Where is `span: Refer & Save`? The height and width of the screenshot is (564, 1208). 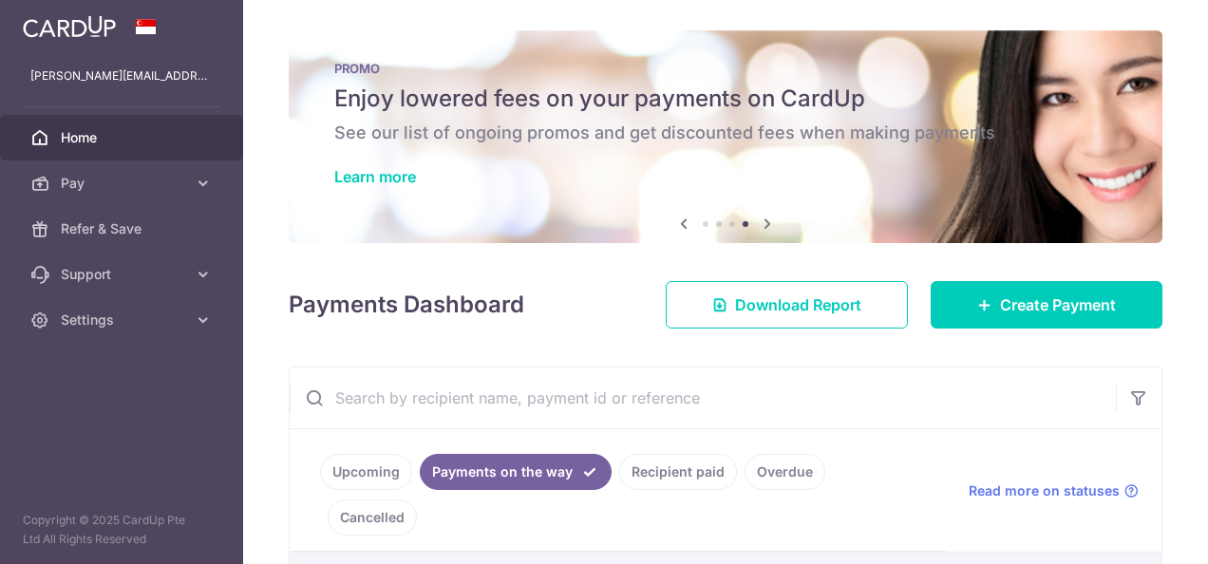
span: Refer & Save is located at coordinates (123, 229).